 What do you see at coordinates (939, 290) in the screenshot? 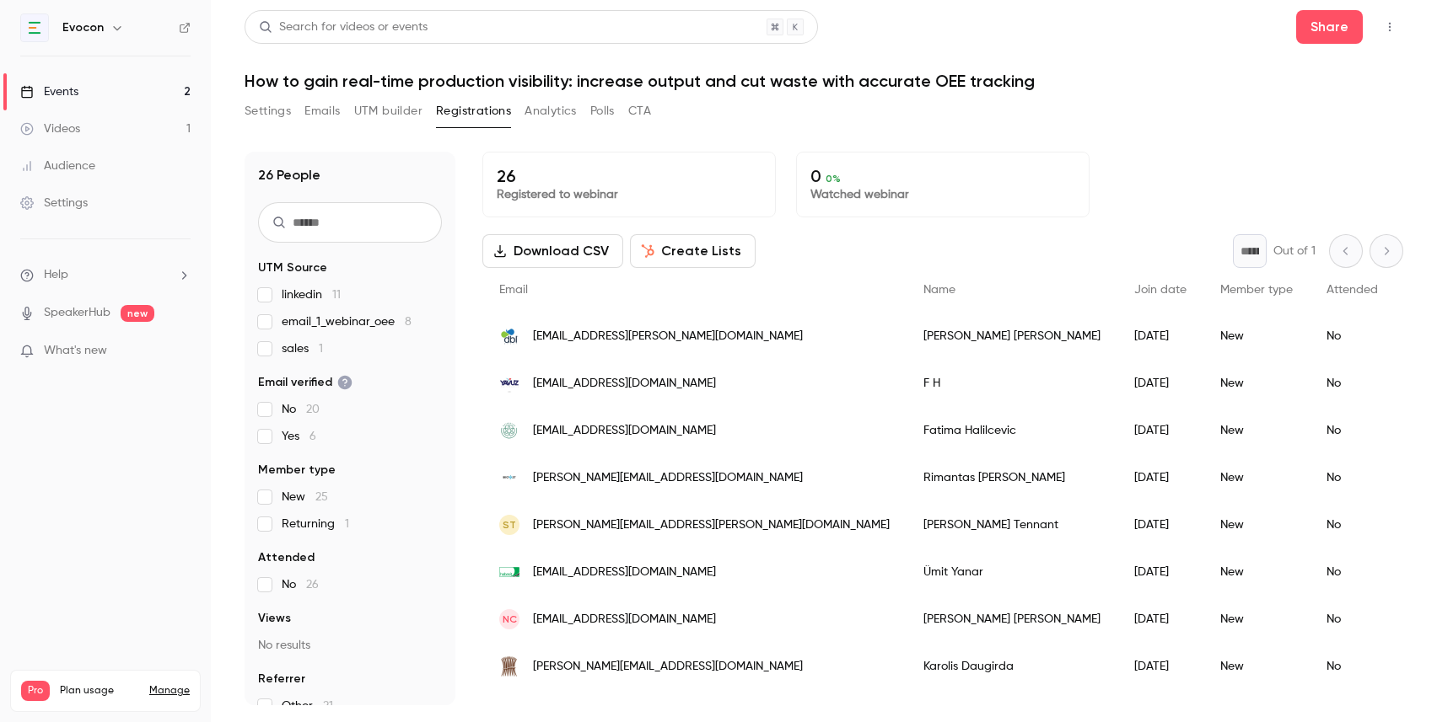
I see `span: Name` at bounding box center [939, 290].